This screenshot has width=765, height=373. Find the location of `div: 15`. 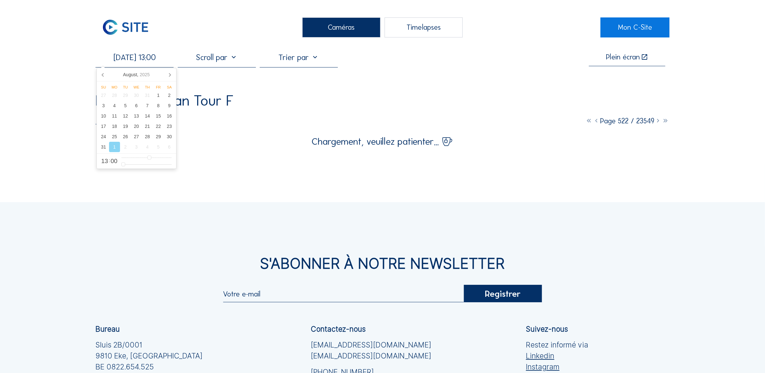

div: 15 is located at coordinates (158, 116).